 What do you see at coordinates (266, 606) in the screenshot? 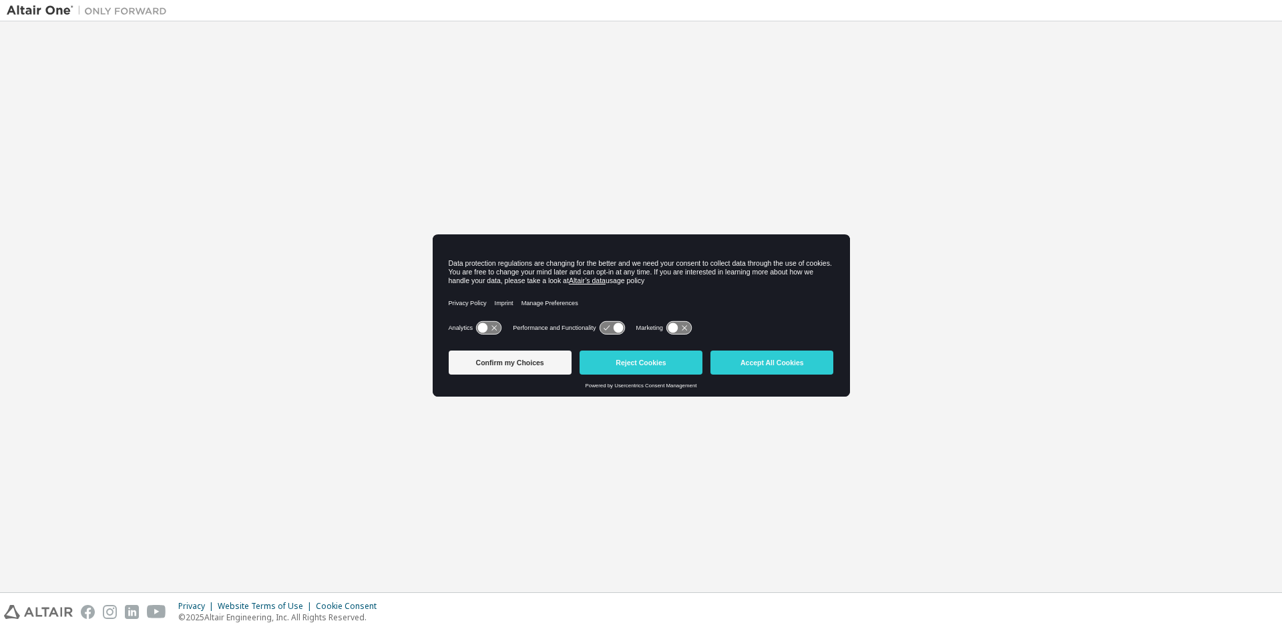
I see `div: Website Terms of Use` at bounding box center [266, 606].